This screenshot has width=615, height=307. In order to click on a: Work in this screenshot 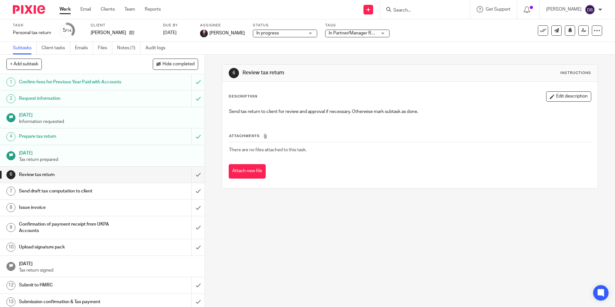, I will do `click(65, 9)`.